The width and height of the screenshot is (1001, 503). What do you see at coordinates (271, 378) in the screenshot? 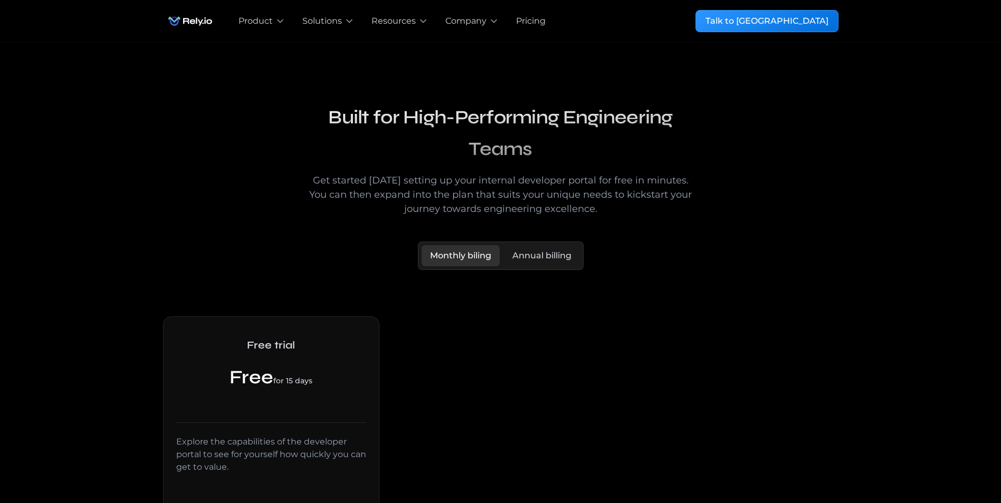
I see `div: Free` at bounding box center [271, 378].